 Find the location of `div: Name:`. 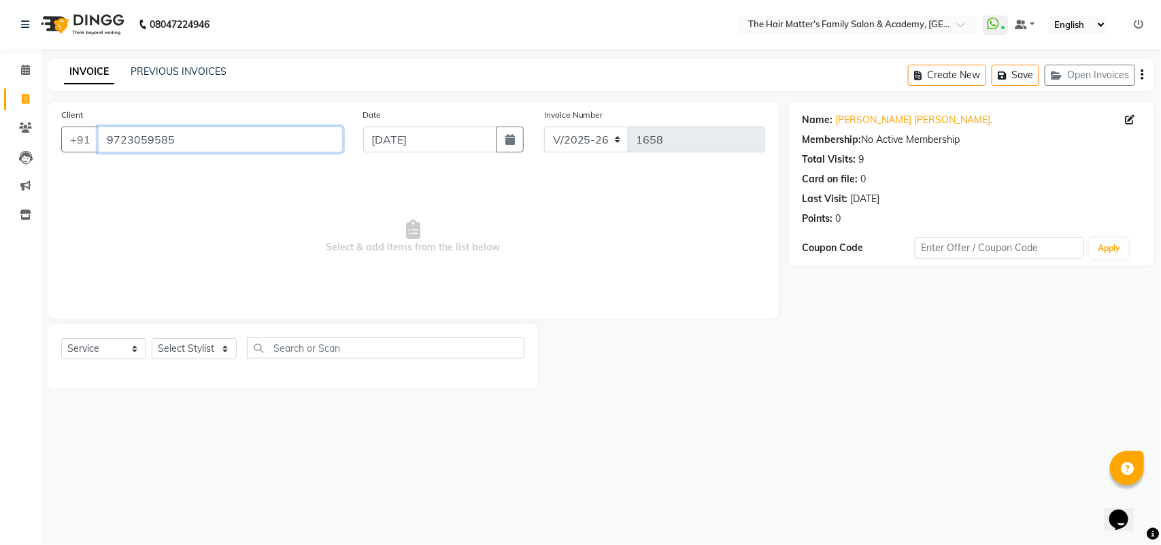

div: Name: is located at coordinates (818, 120).